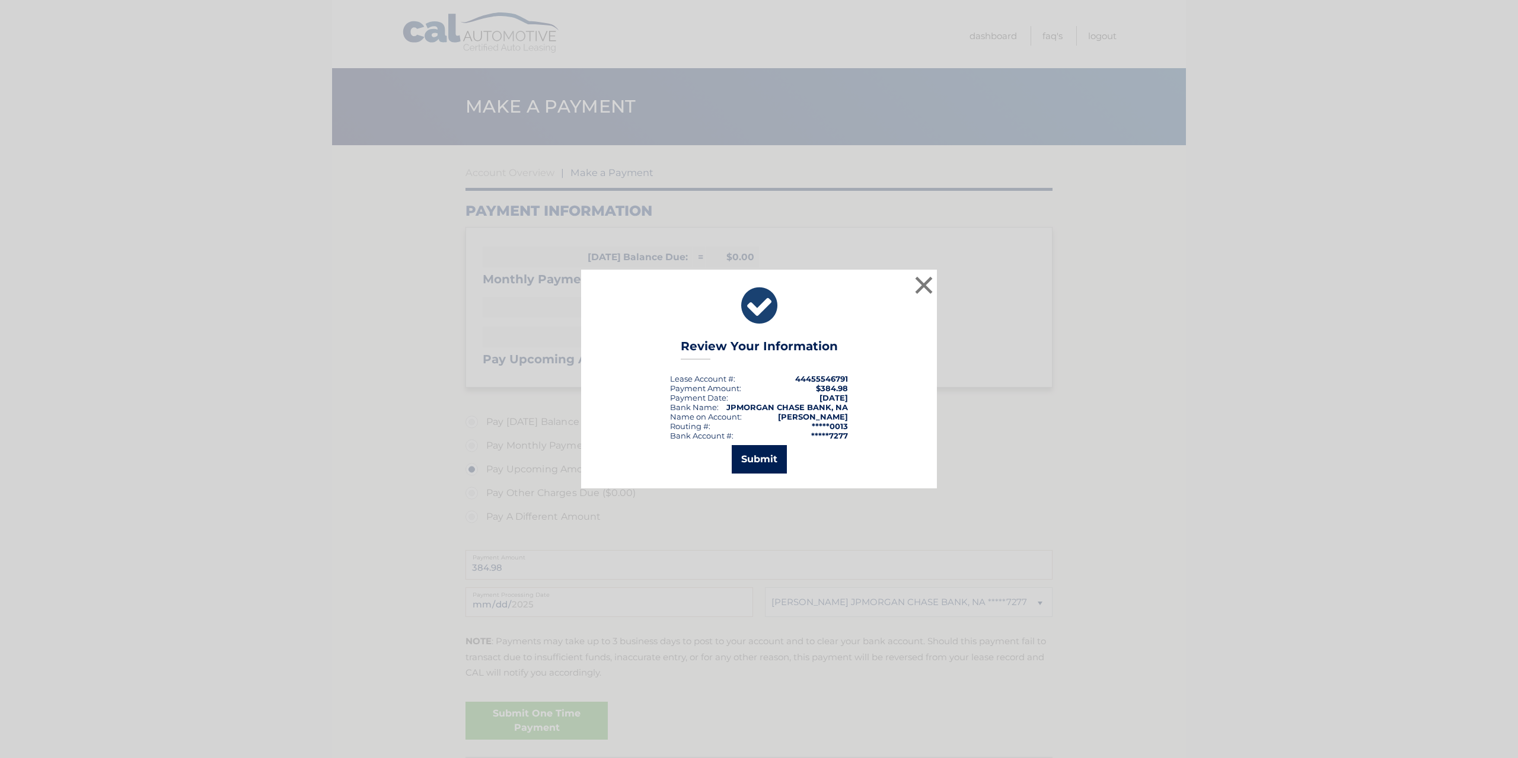 Image resolution: width=1518 pixels, height=758 pixels. Describe the element at coordinates (759, 460) in the screenshot. I see `button: Submit` at that location.